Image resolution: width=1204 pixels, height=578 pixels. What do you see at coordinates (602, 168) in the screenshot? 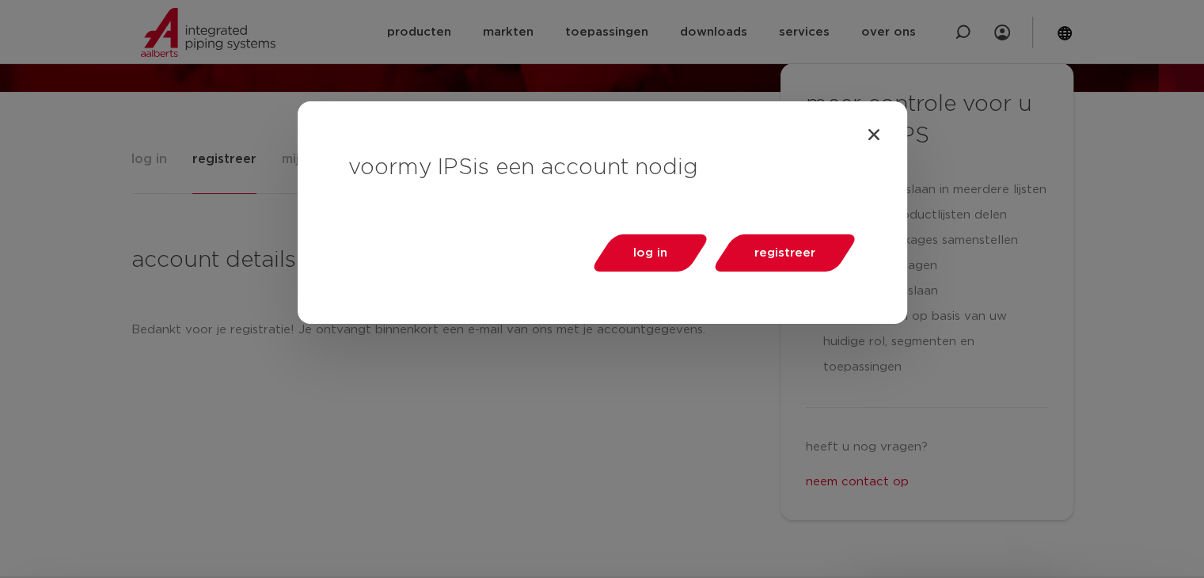
I see `h3: voor is een account nodig` at bounding box center [602, 168].